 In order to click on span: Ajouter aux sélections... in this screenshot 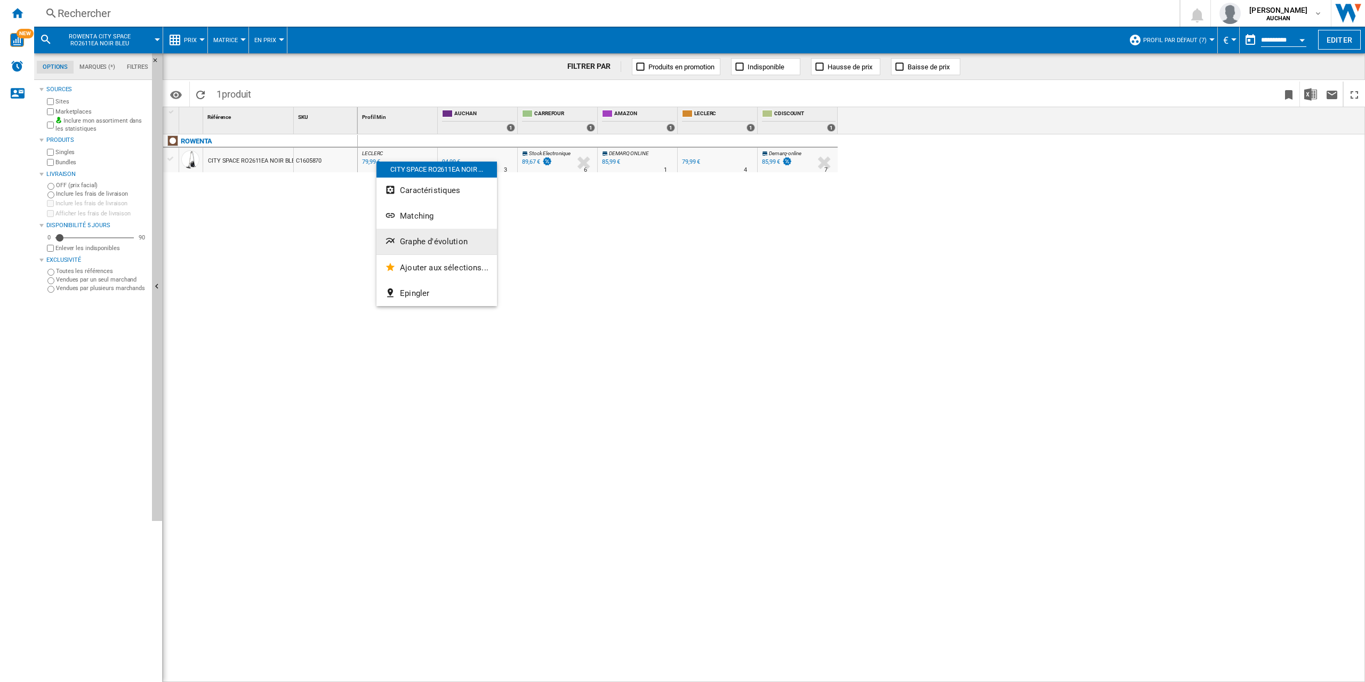, I will do `click(444, 268)`.